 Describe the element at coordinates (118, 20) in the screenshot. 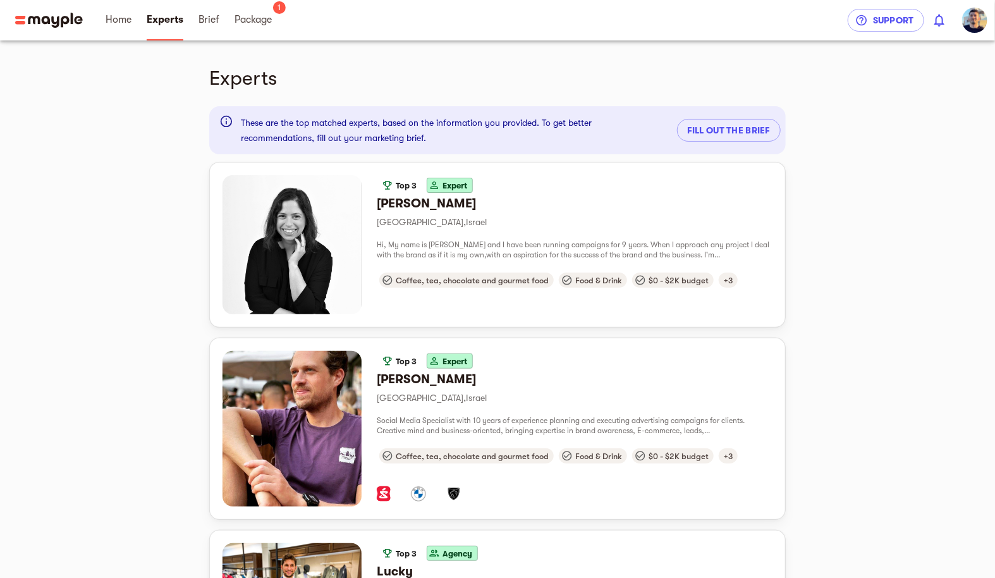

I see `span: Home` at that location.